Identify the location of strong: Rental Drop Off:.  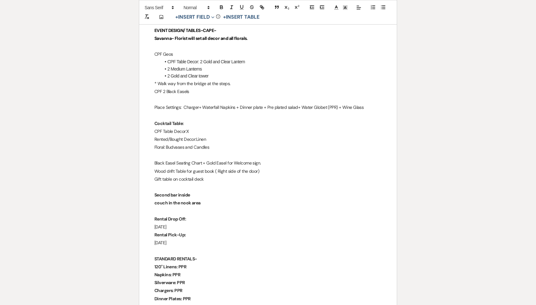
(170, 219).